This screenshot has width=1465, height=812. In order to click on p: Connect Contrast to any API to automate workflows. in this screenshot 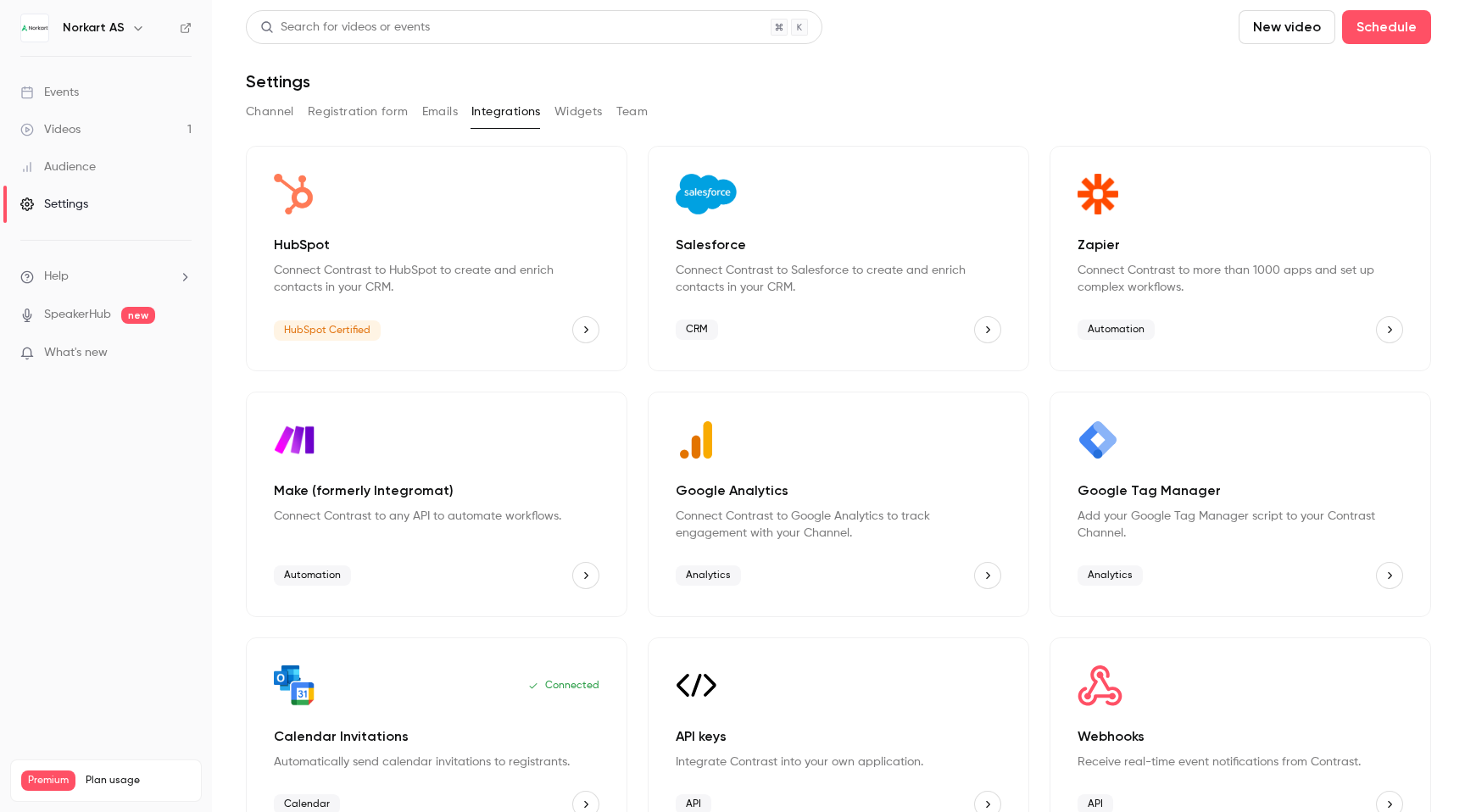, I will do `click(437, 516)`.